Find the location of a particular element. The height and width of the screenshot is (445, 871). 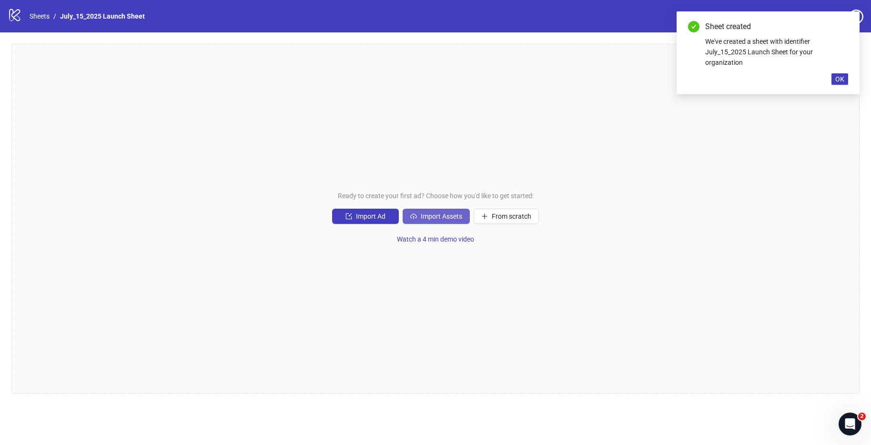

a: July_15_2025 Launch Sheet is located at coordinates (102, 16).